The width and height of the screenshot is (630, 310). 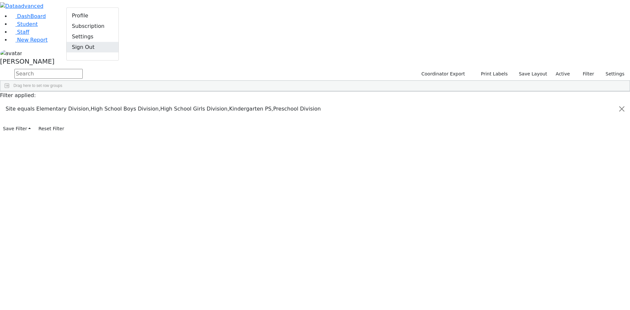 I want to click on span: New Report, so click(x=32, y=40).